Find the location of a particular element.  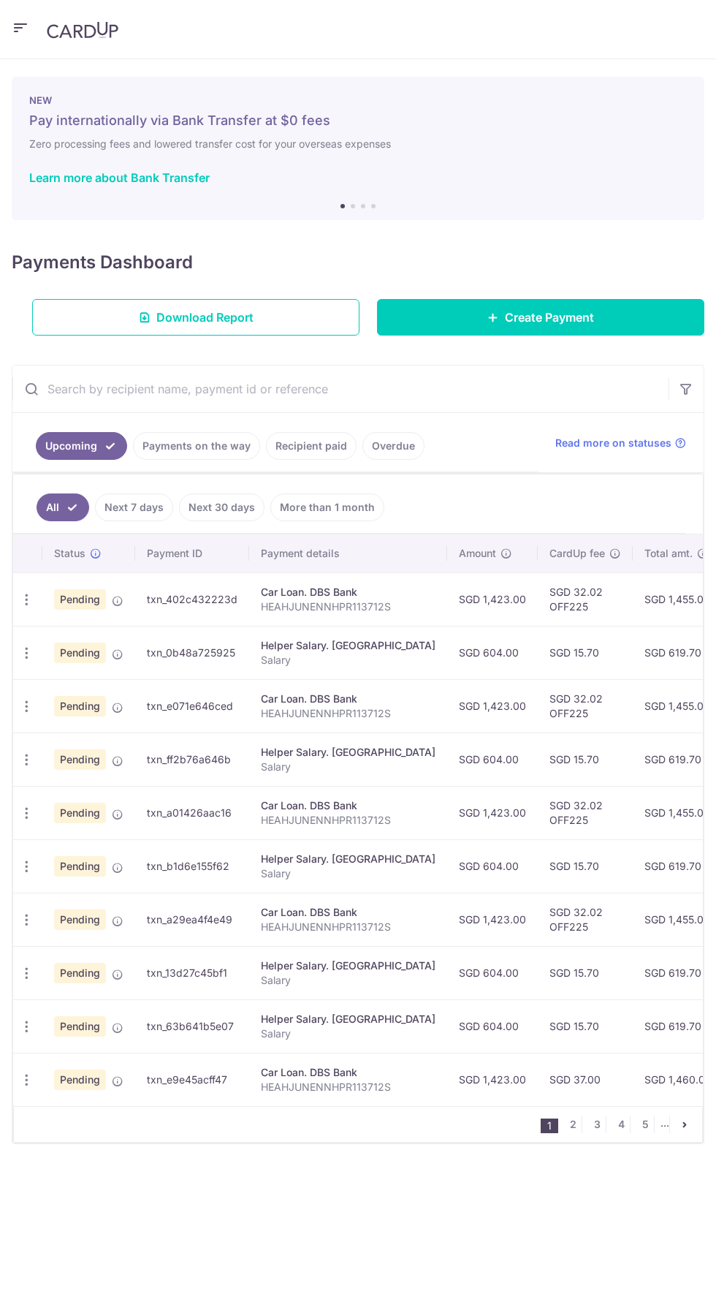

a: 2 is located at coordinates (573, 1124).